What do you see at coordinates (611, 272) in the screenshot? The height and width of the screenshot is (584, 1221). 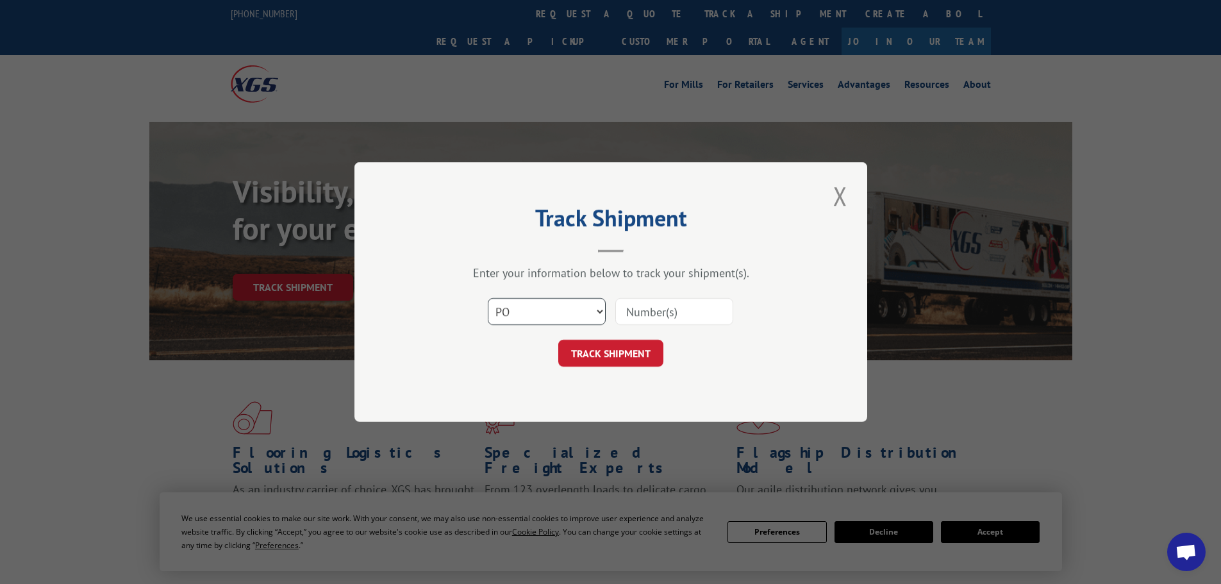 I see `div: Enter your information below to track your shipment(s).` at bounding box center [611, 272].